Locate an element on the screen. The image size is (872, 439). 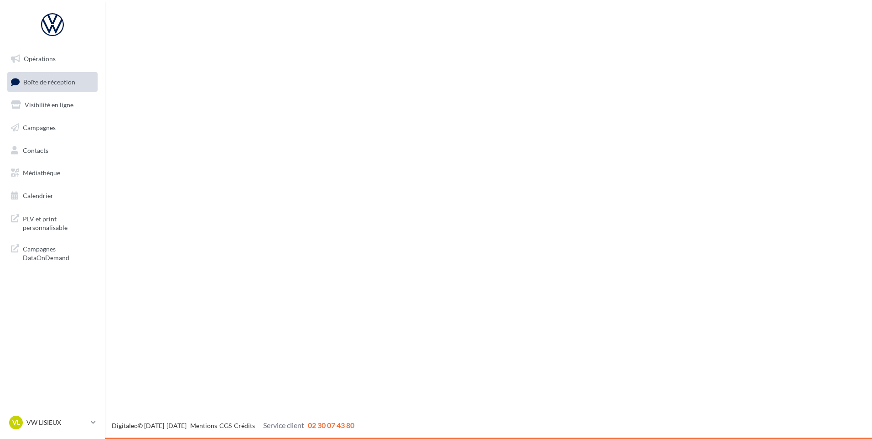
a: Campagnes DataOnDemand is located at coordinates (52, 252).